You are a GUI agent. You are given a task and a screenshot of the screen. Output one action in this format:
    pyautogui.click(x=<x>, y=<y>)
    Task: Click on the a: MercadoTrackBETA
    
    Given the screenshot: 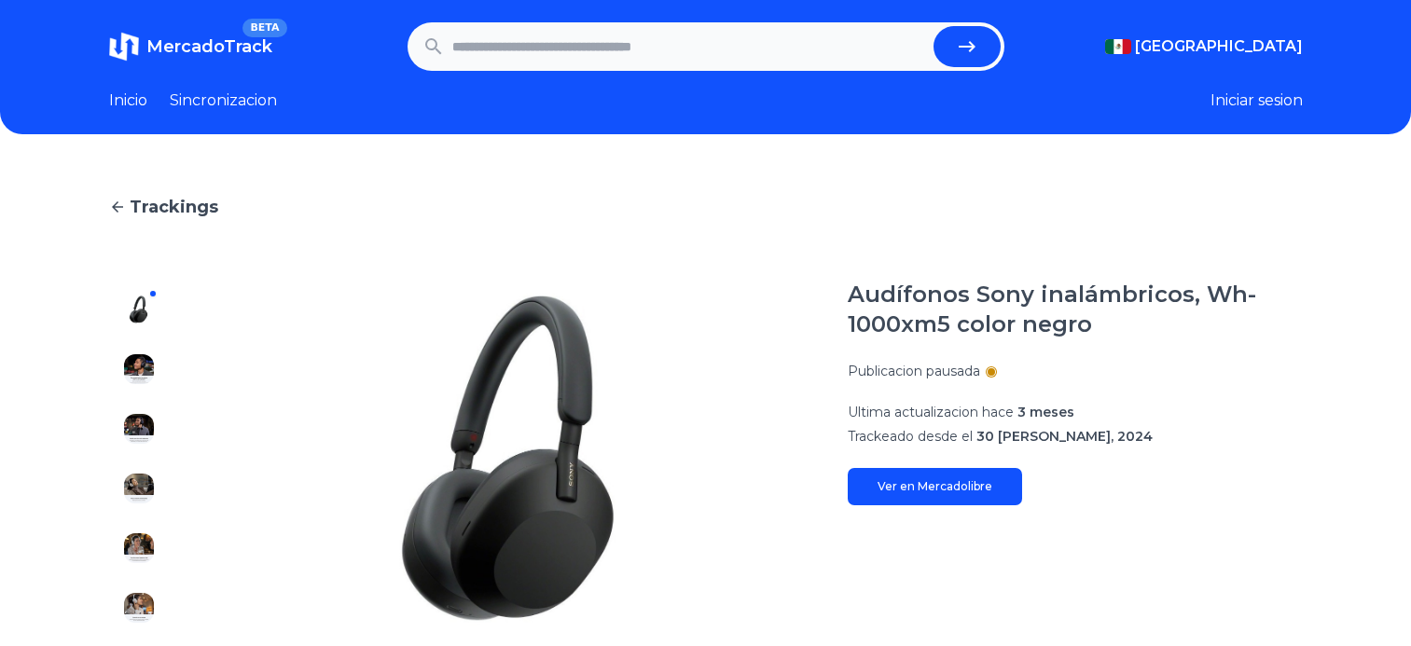 What is the action you would take?
    pyautogui.click(x=190, y=47)
    